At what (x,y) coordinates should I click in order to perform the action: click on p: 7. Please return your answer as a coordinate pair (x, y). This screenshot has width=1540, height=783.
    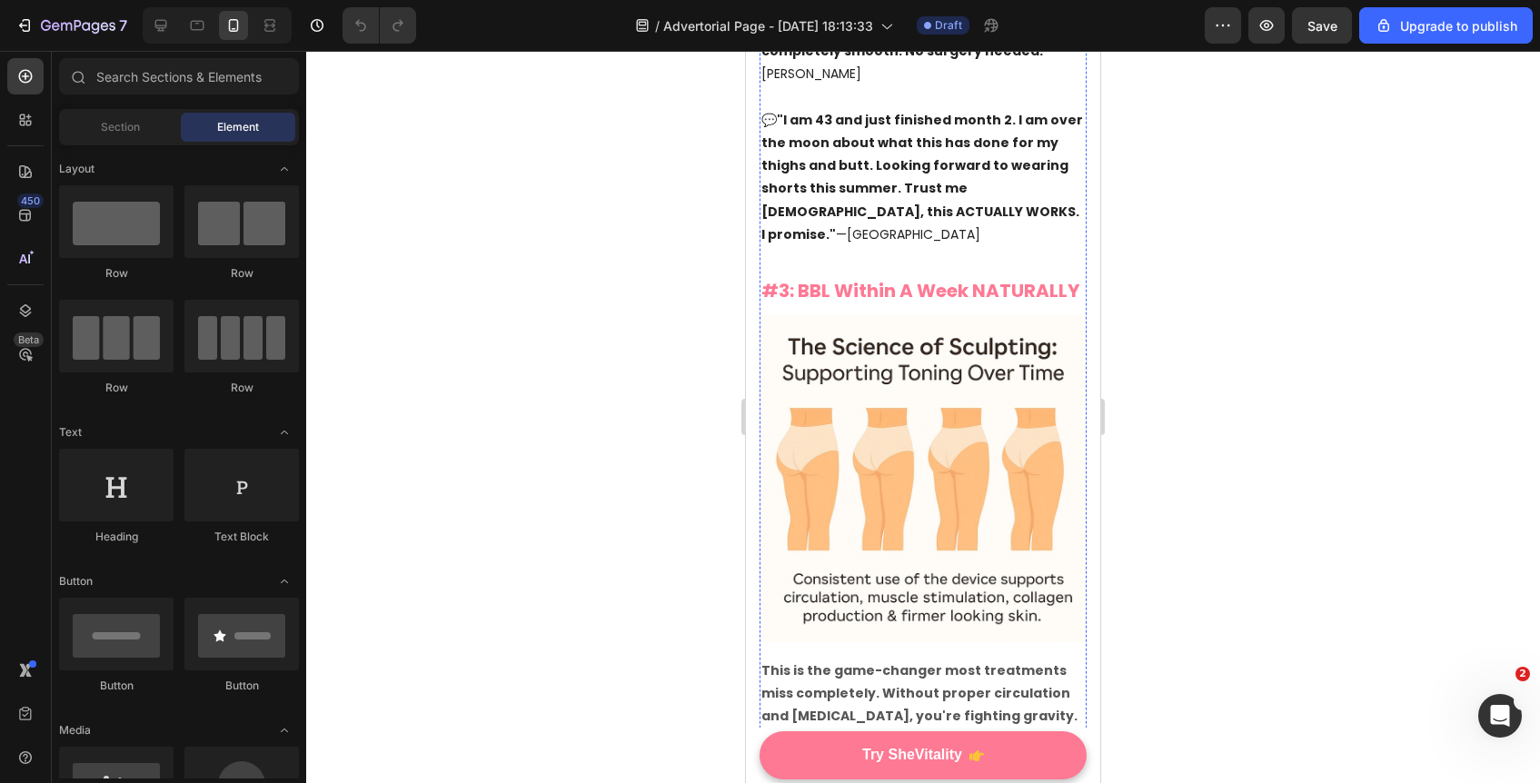
    Looking at the image, I should click on (123, 25).